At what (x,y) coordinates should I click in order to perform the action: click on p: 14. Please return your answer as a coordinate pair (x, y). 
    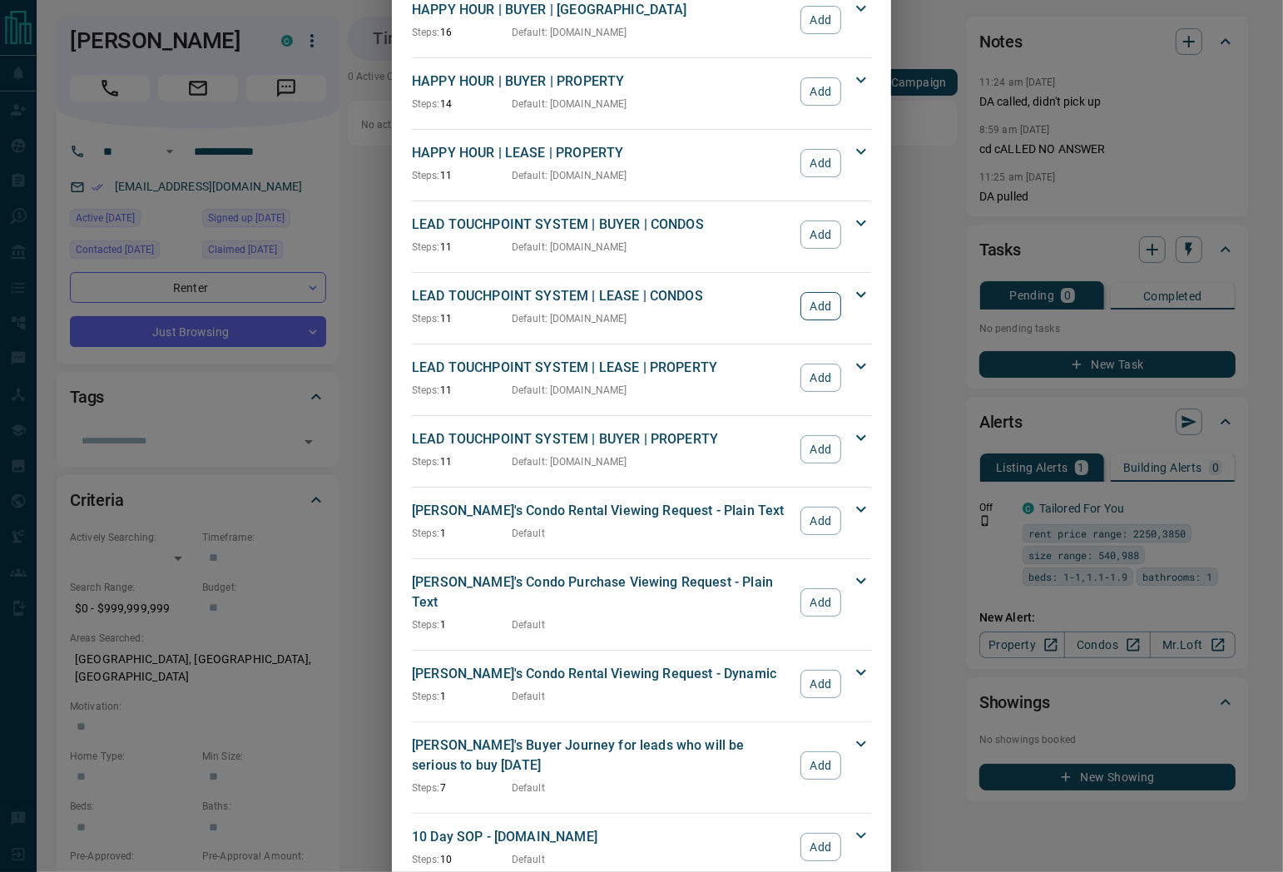
    Looking at the image, I should click on (462, 104).